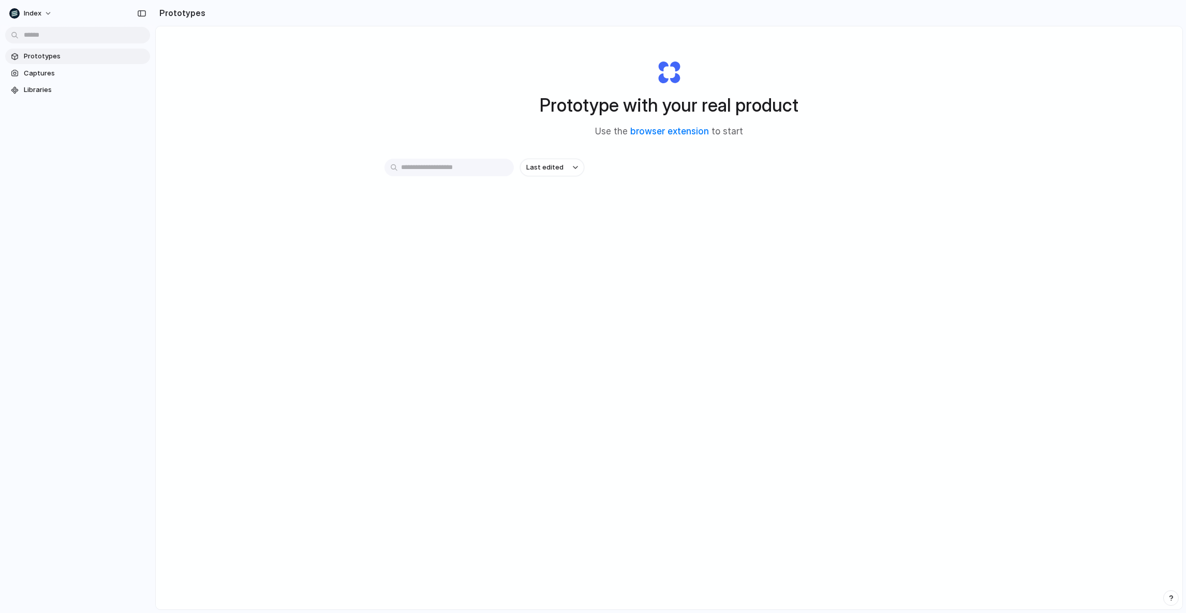 This screenshot has height=613, width=1186. I want to click on span: Index, so click(33, 13).